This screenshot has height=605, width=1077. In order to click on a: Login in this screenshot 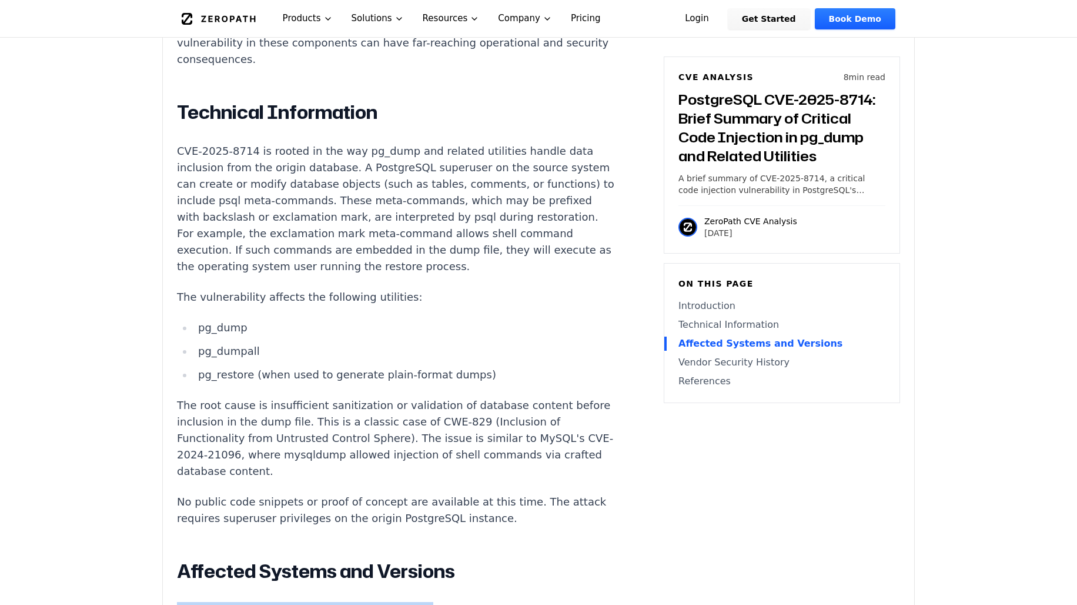, I will do `click(697, 19)`.